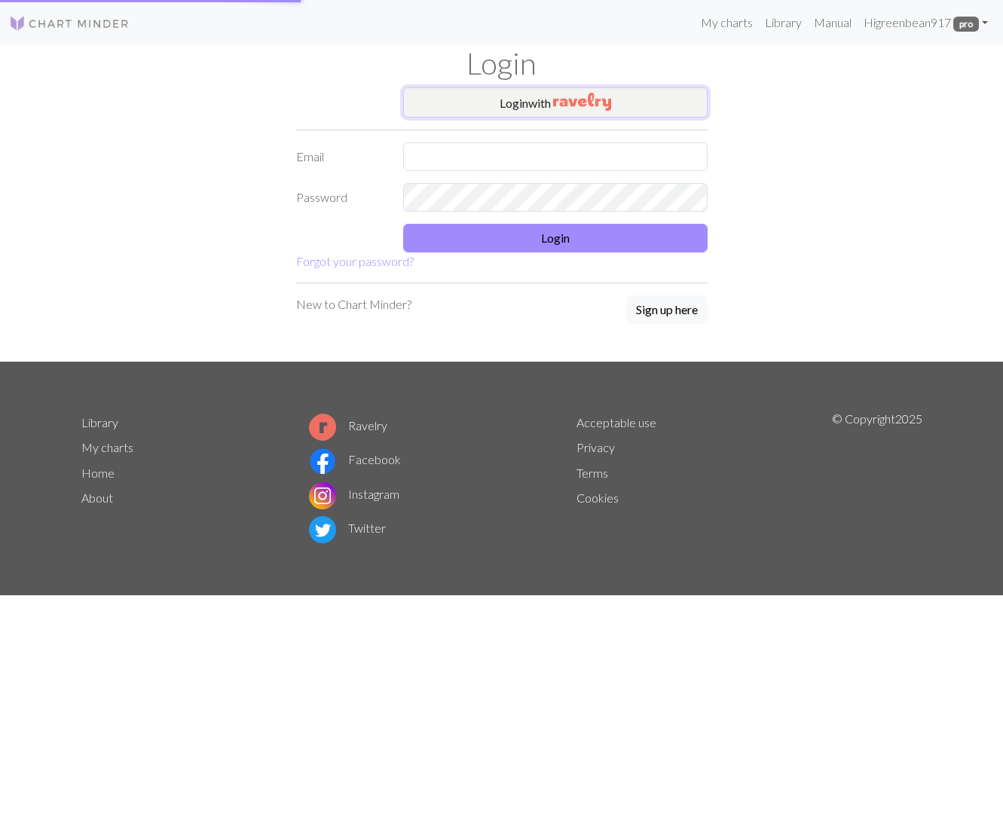  Describe the element at coordinates (502, 63) in the screenshot. I see `h1: Login` at that location.